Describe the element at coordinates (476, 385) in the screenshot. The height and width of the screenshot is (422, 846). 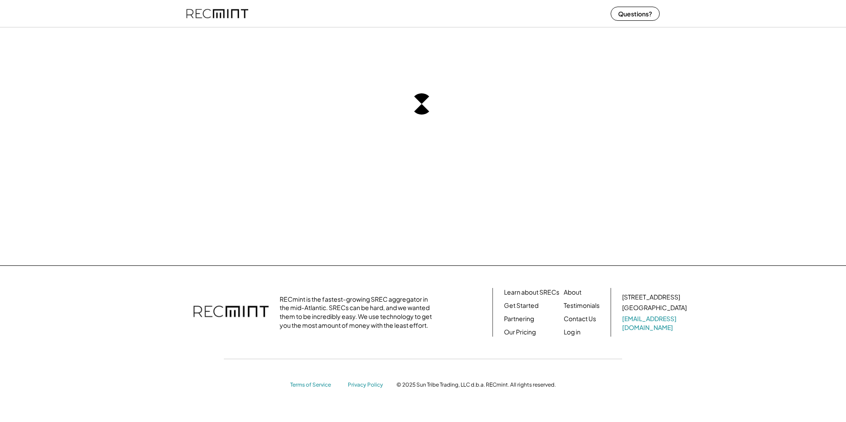
I see `div: © 2025 Sun Tribe Trading, LLC d.b.a. RECmint. All rights reserved.` at that location.